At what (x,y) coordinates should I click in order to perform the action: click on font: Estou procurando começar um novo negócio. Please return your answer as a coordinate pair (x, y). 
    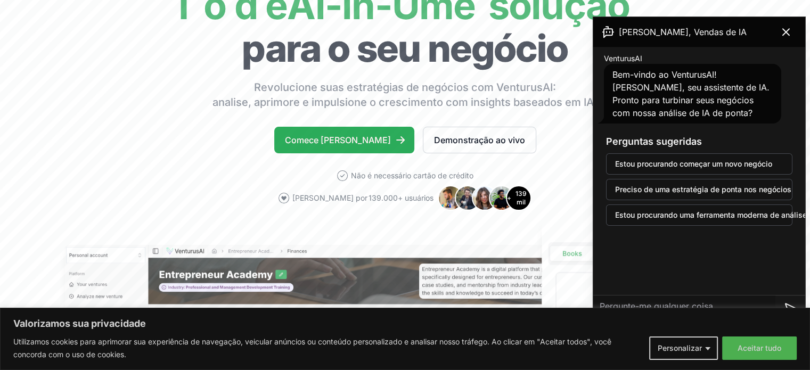
    Looking at the image, I should click on (693, 163).